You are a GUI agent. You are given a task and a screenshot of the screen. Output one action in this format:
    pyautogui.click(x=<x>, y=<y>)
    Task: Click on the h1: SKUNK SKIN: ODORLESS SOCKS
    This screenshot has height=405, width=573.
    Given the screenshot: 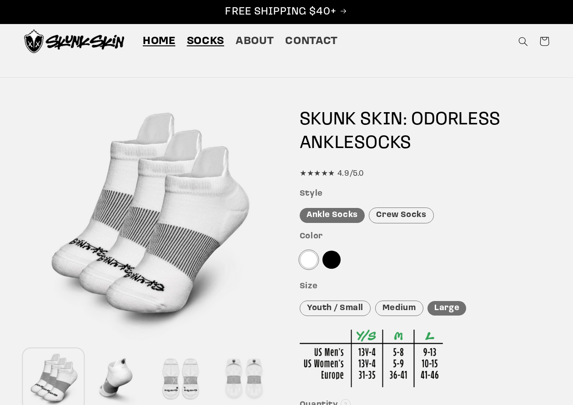 What is the action you would take?
    pyautogui.click(x=424, y=132)
    